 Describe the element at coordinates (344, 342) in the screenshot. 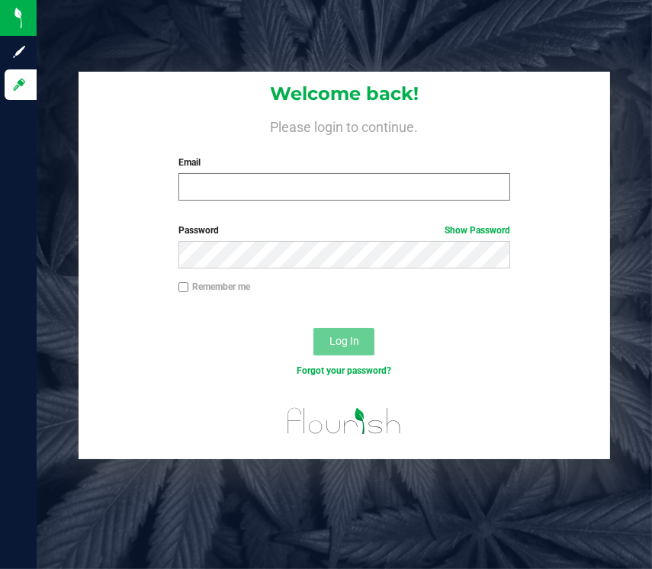

I see `button: Log In` at that location.